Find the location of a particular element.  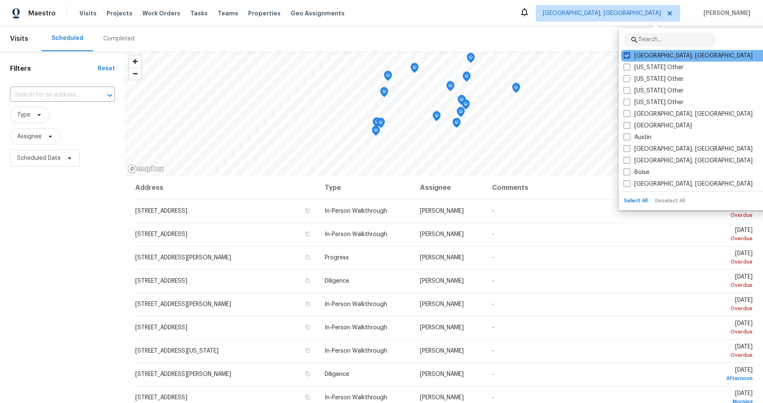

th: Address is located at coordinates (226, 188).